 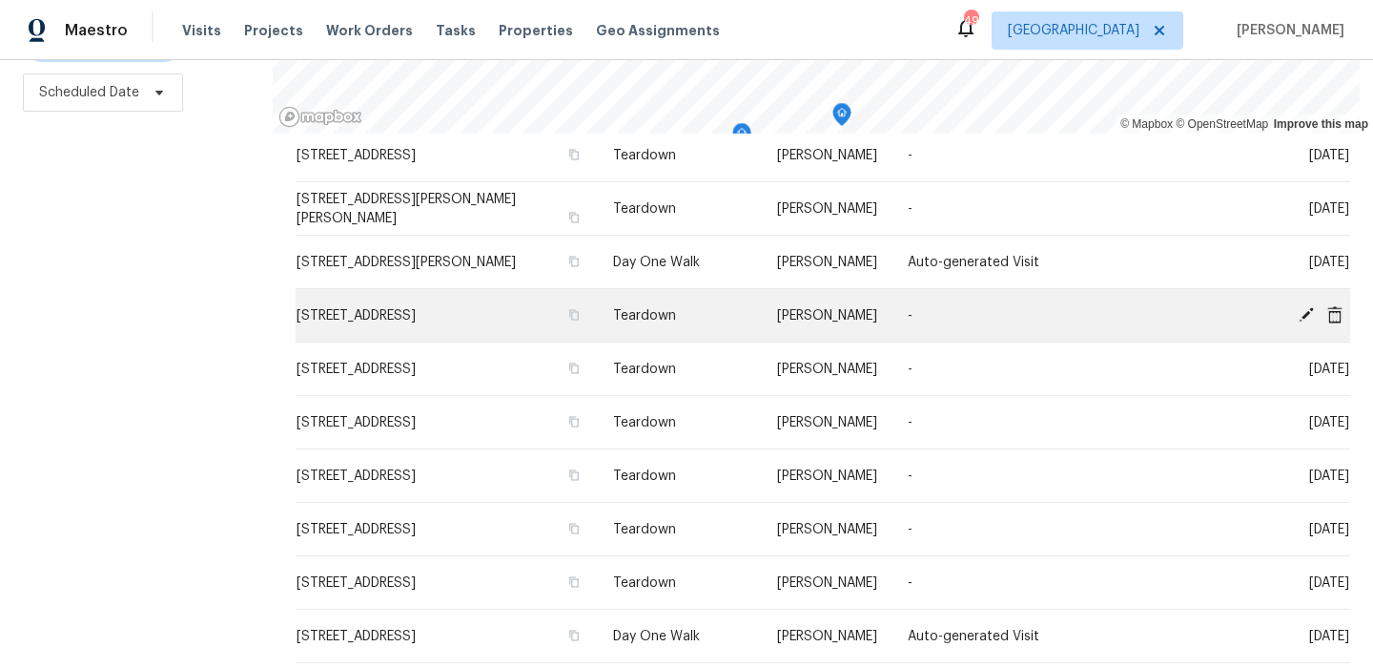 I want to click on span: Maestro, so click(x=96, y=31).